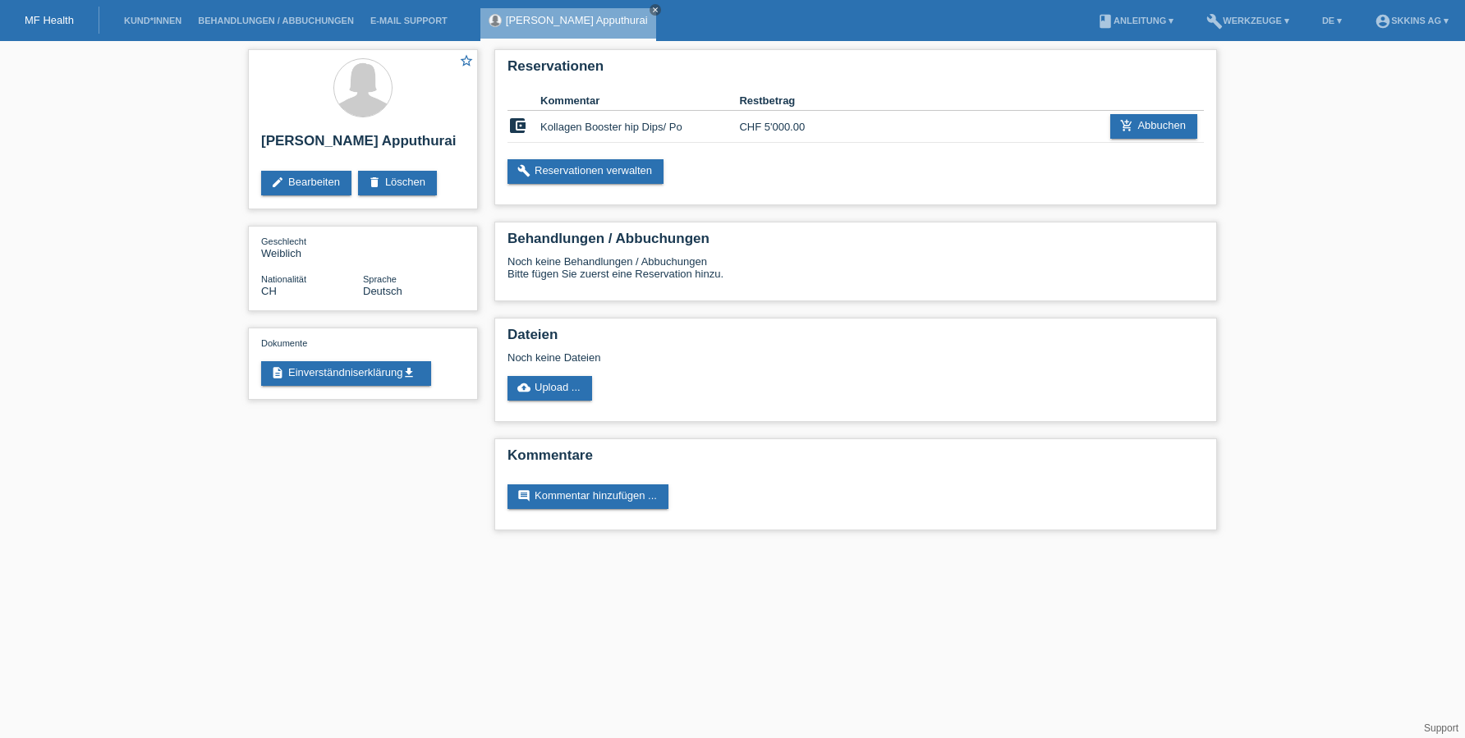  Describe the element at coordinates (758, 357) in the screenshot. I see `div: Noch keine Dateien` at that location.